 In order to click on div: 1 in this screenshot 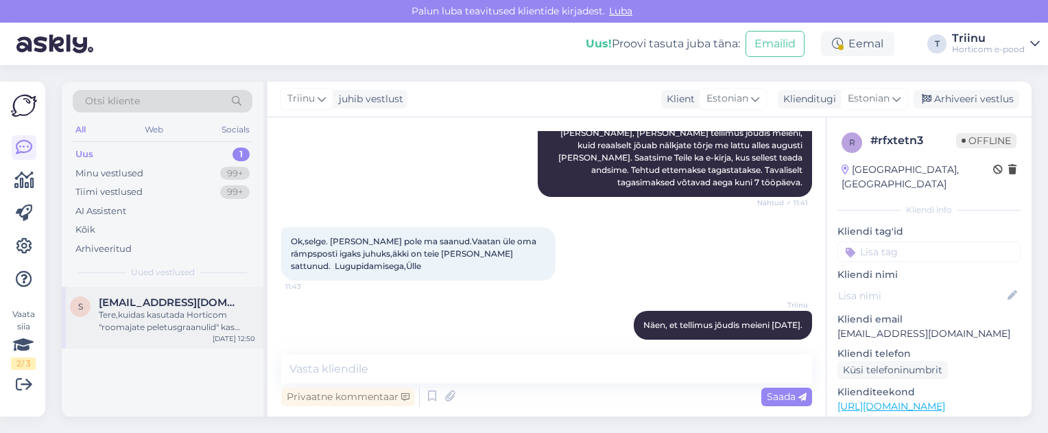, I will do `click(241, 154)`.